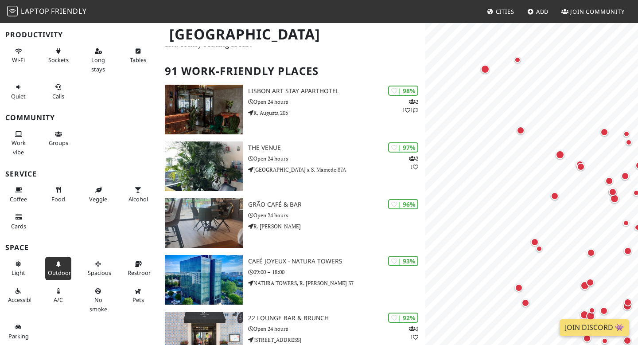 This screenshot has height=345, width=638. What do you see at coordinates (292, 279) in the screenshot?
I see `a: Café Joyeux - Natura Towers | 93% Café Joyeux - Natura Towers 09:00 – 18:00 NATURA TOWERS, R. [PE...` at bounding box center [292, 279].